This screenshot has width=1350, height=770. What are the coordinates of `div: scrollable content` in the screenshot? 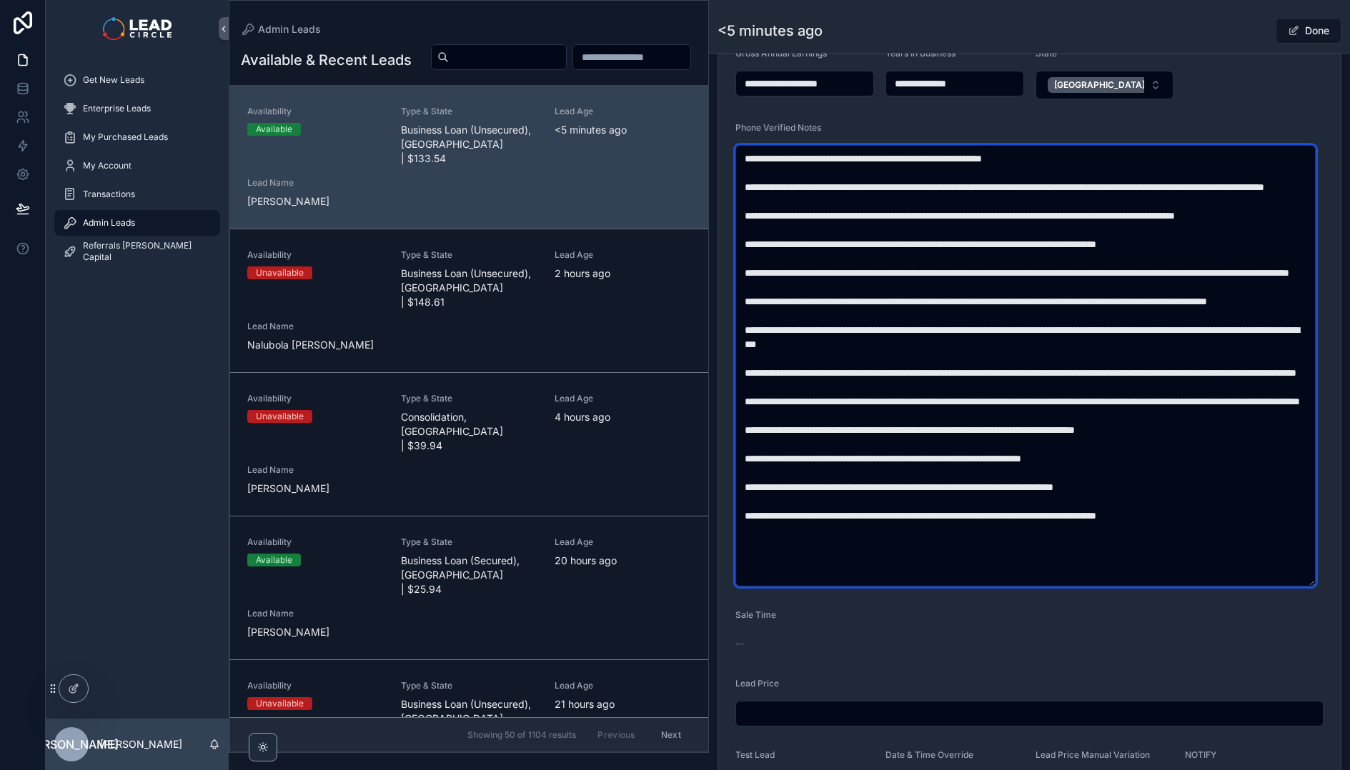 It's located at (137, 170).